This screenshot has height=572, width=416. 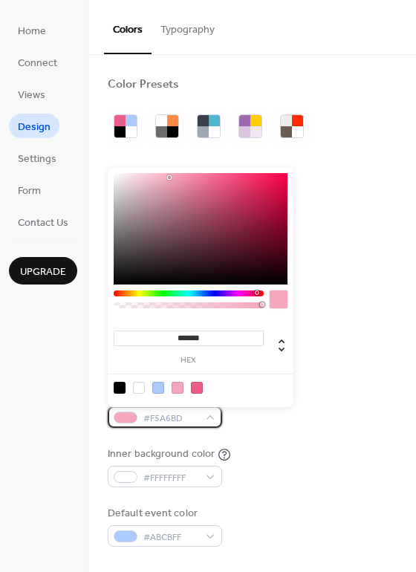 What do you see at coordinates (171, 537) in the screenshot?
I see `span: #ABCBFF` at bounding box center [171, 537].